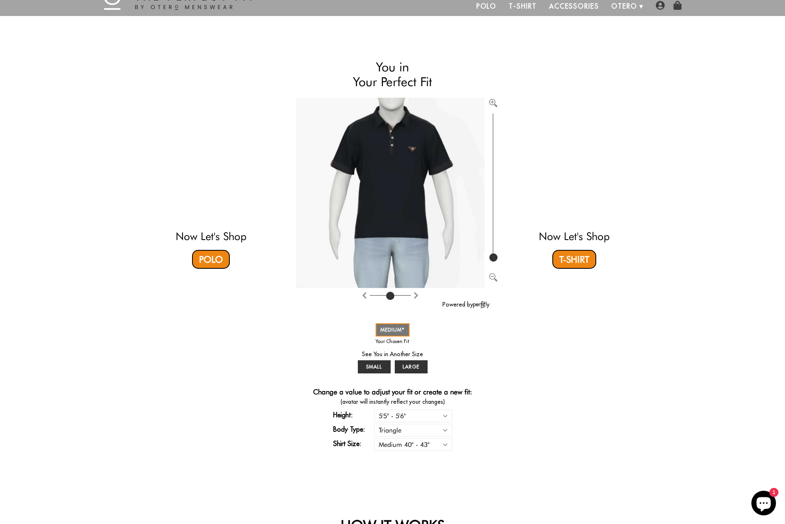 This screenshot has height=524, width=785. Describe the element at coordinates (364, 295) in the screenshot. I see `button: Rotate clockwise` at that location.